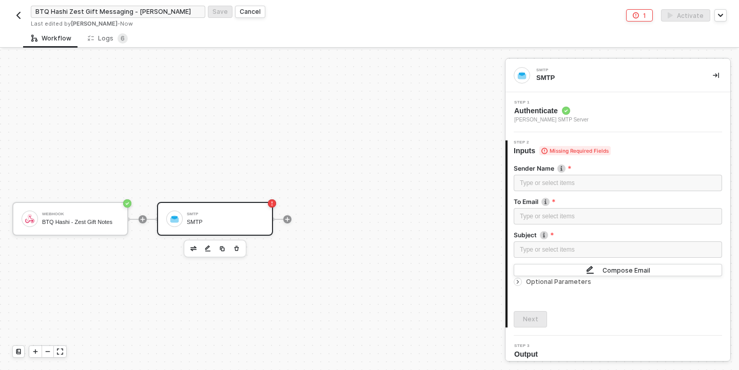 This screenshot has height=370, width=739. Describe the element at coordinates (51, 38) in the screenshot. I see `div: Workflow` at that location.